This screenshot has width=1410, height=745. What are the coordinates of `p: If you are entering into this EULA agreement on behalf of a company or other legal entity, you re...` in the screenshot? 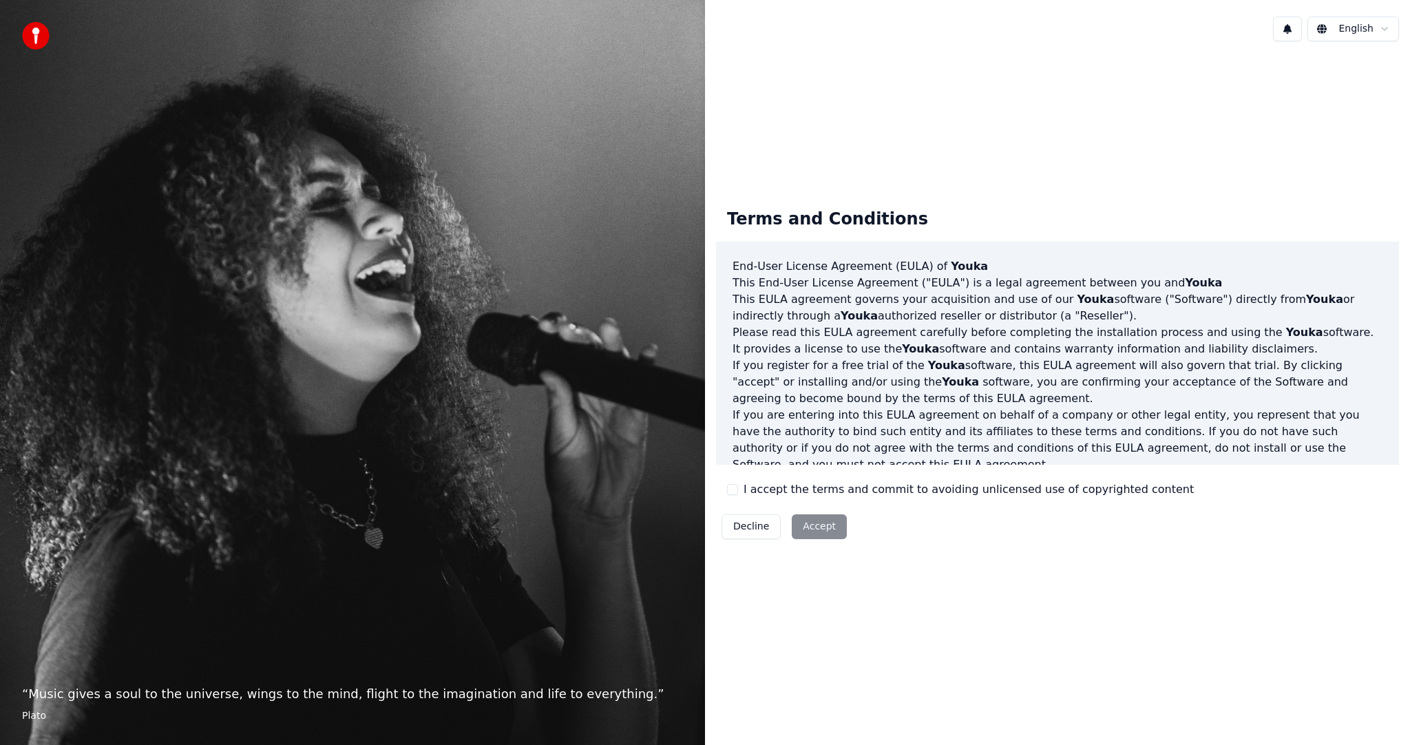 It's located at (1058, 440).